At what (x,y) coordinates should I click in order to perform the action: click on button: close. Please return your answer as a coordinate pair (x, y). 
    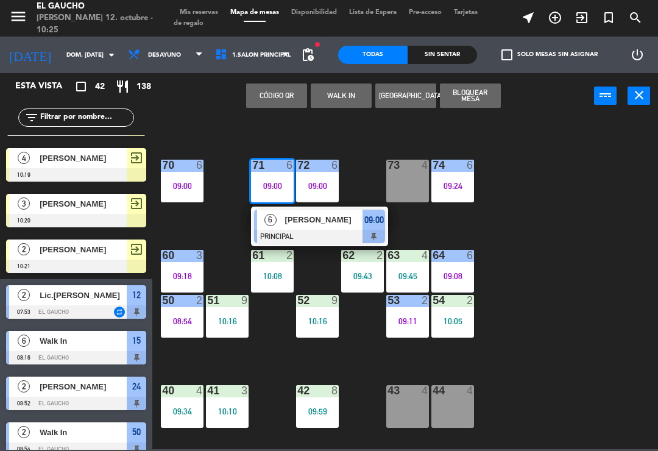
    Looking at the image, I should click on (639, 96).